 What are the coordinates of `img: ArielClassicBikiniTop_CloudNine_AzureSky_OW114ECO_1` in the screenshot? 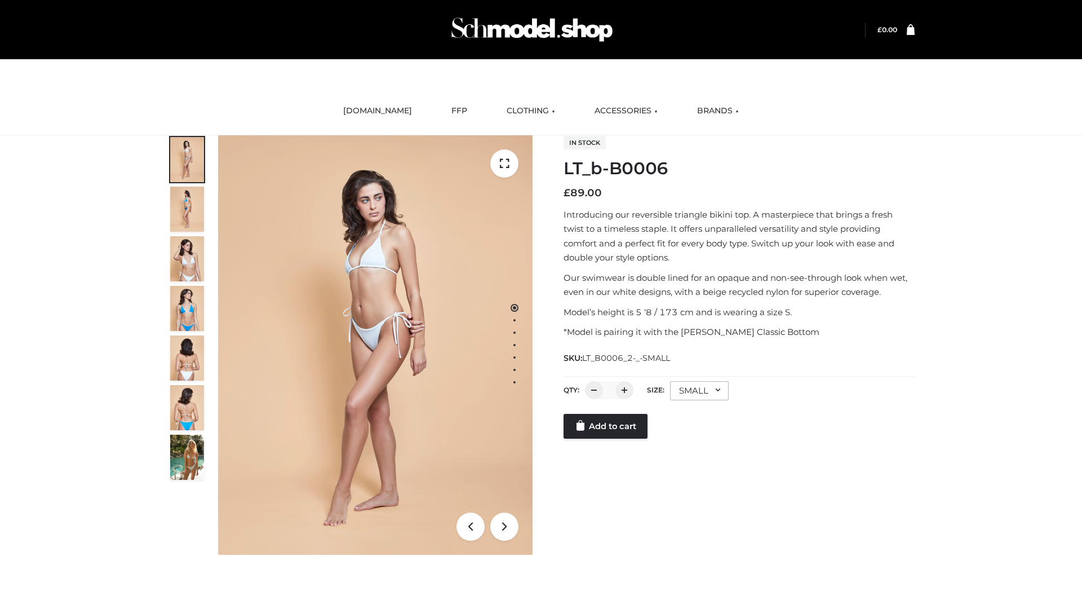 It's located at (375, 345).